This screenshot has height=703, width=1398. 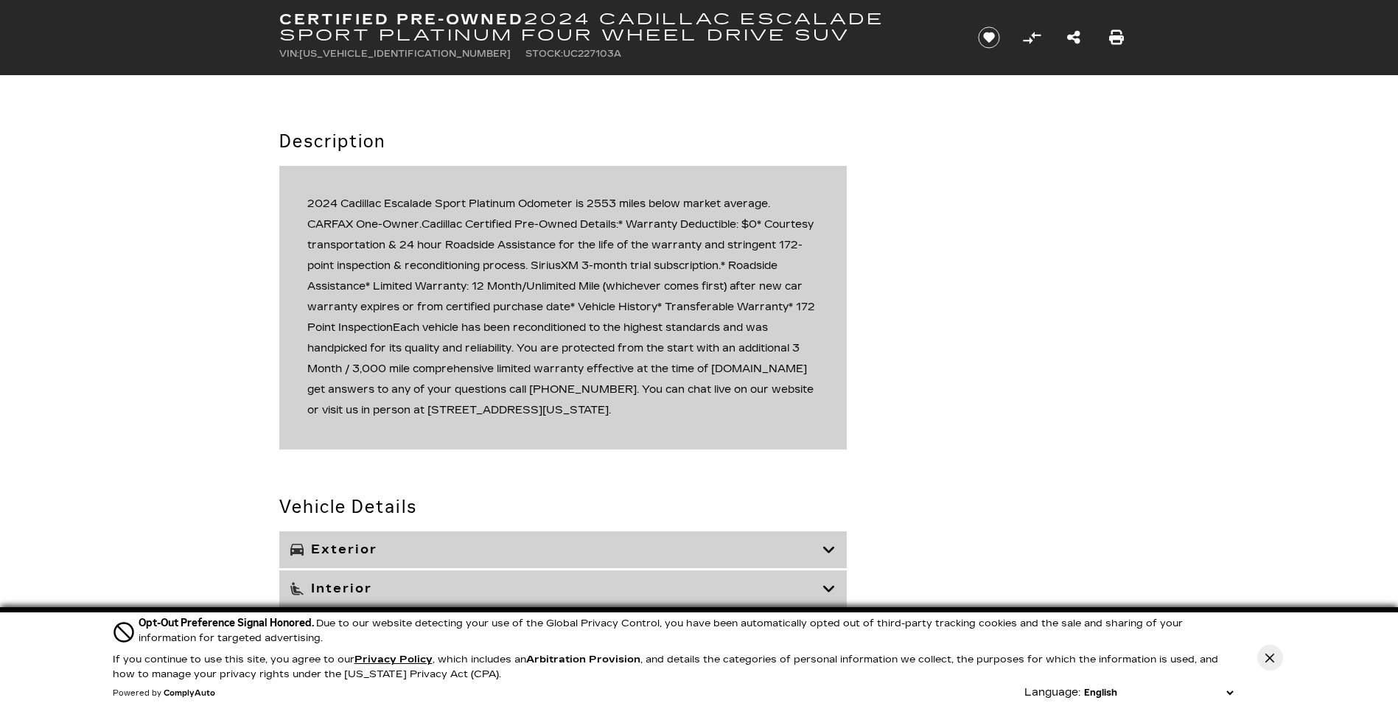 What do you see at coordinates (1270, 657) in the screenshot?
I see `button: Close Button` at bounding box center [1270, 657].